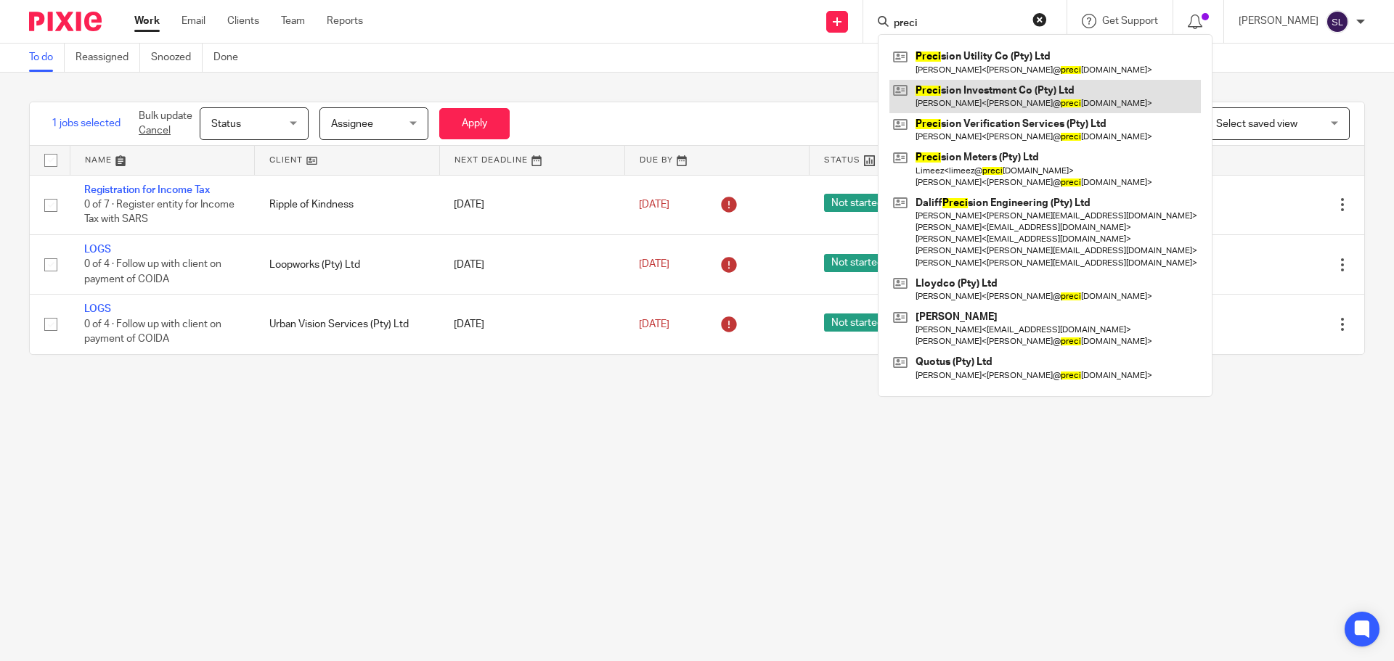  I want to click on span: Select saved view, so click(1257, 124).